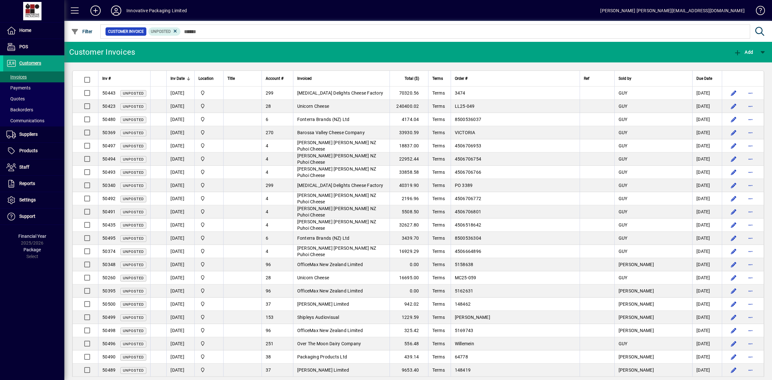  I want to click on span: 50340, so click(109, 185).